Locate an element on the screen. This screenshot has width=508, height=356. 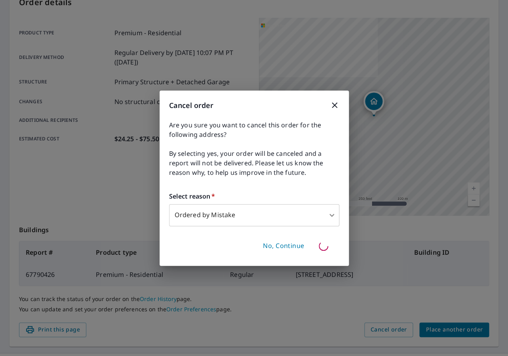
span: By selecting yes, your order will be canceled and a report will not be delivered. Please let us k... is located at coordinates (254, 163).